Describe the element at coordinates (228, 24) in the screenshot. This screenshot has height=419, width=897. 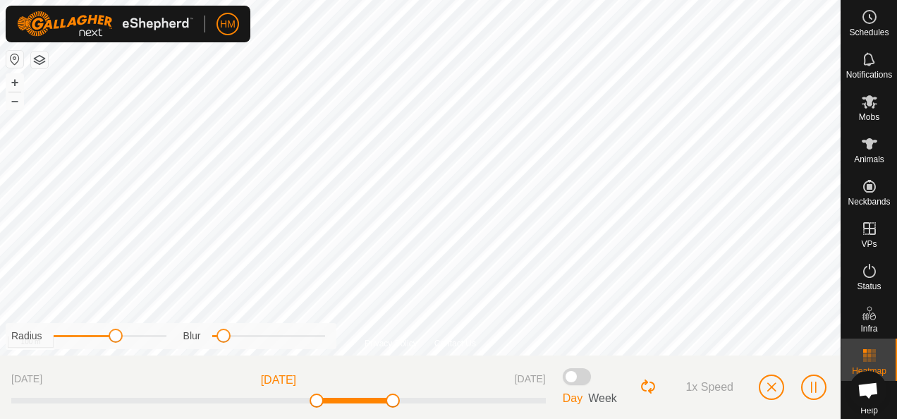
I see `span: HM` at that location.